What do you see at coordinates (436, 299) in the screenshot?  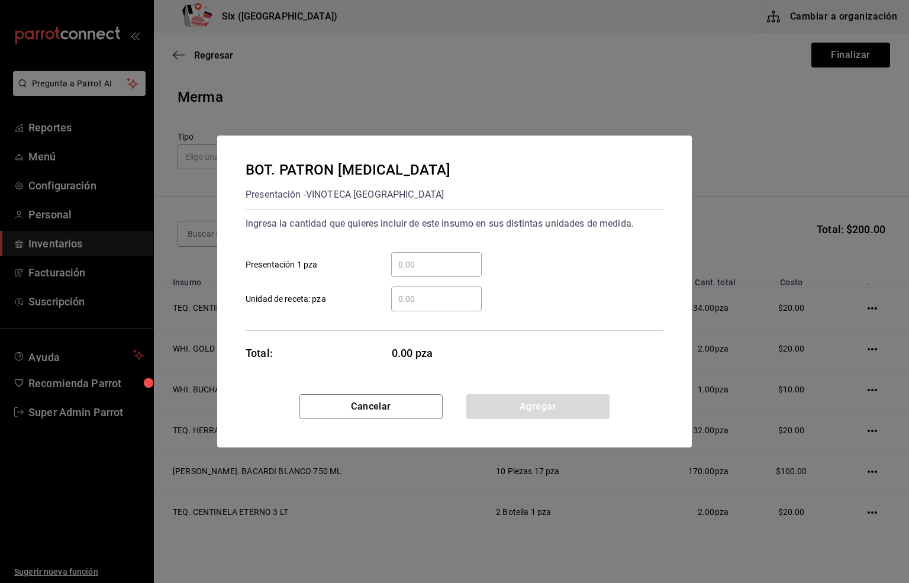 I see `input: Unidad de receta: pza` at bounding box center [436, 299].